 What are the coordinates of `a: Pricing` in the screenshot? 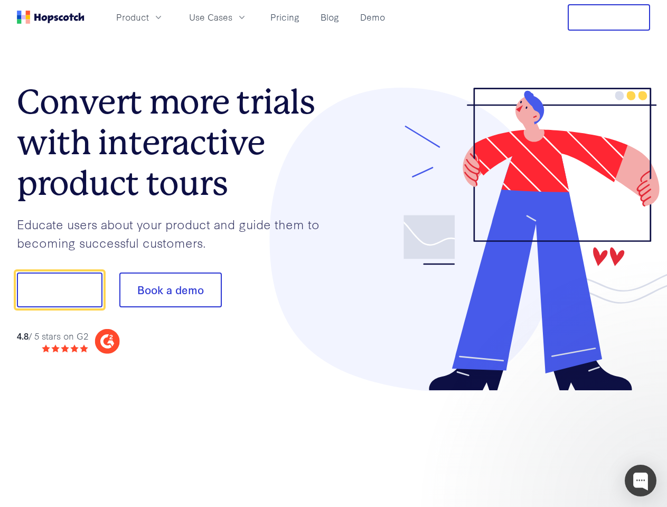 It's located at (285, 17).